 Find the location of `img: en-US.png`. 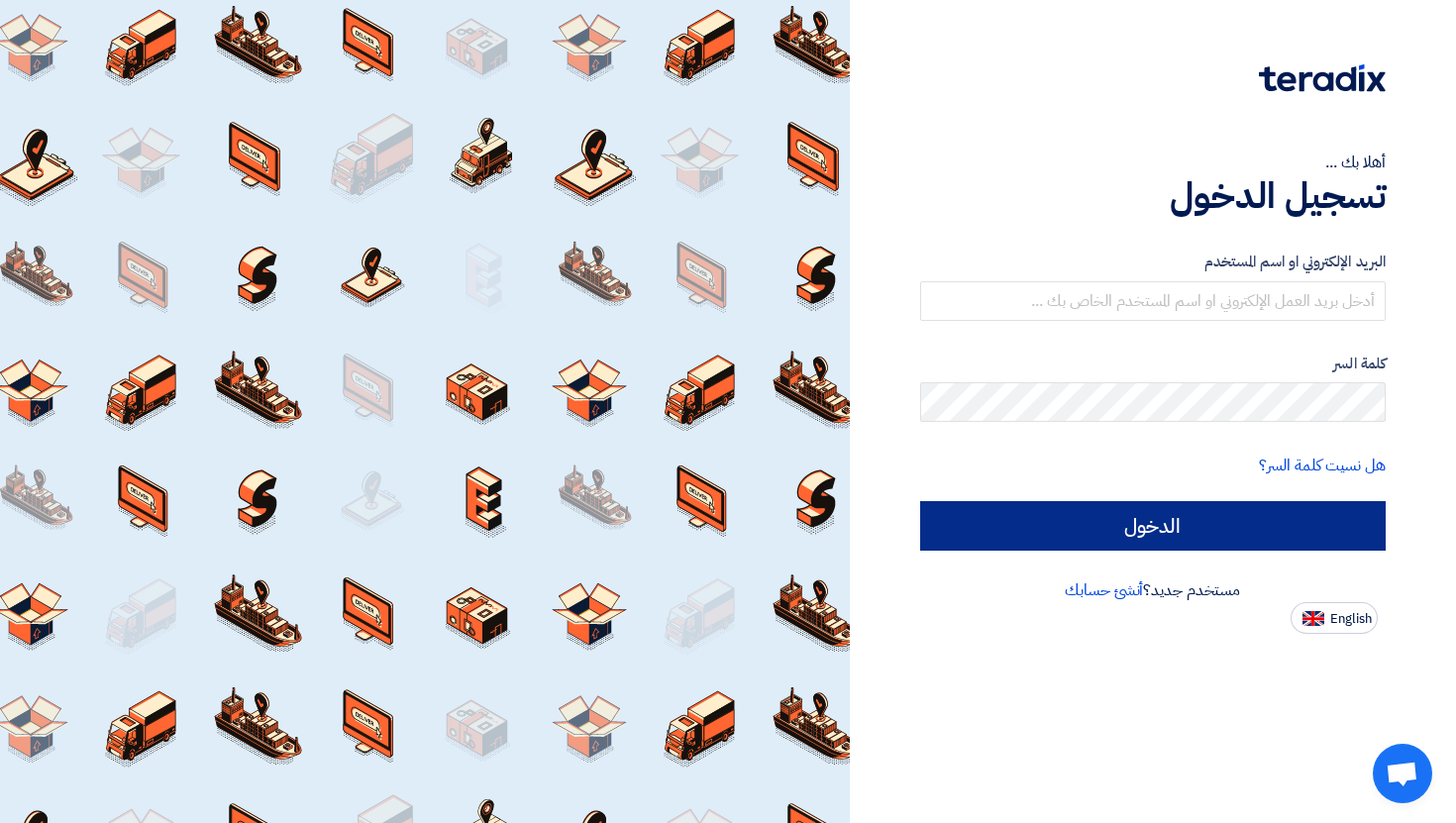

img: en-US.png is located at coordinates (1313, 618).